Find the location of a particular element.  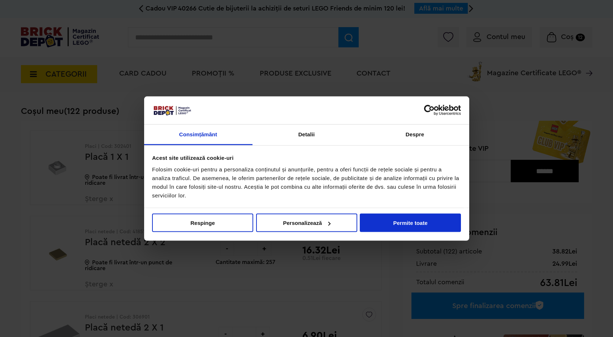

img: siglă is located at coordinates (172, 110).